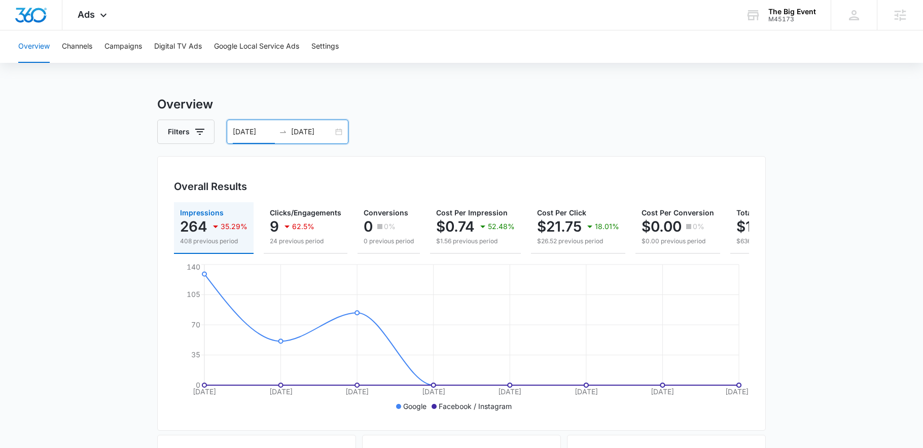 The width and height of the screenshot is (923, 448). Describe the element at coordinates (274, 227) in the screenshot. I see `p: 9` at that location.